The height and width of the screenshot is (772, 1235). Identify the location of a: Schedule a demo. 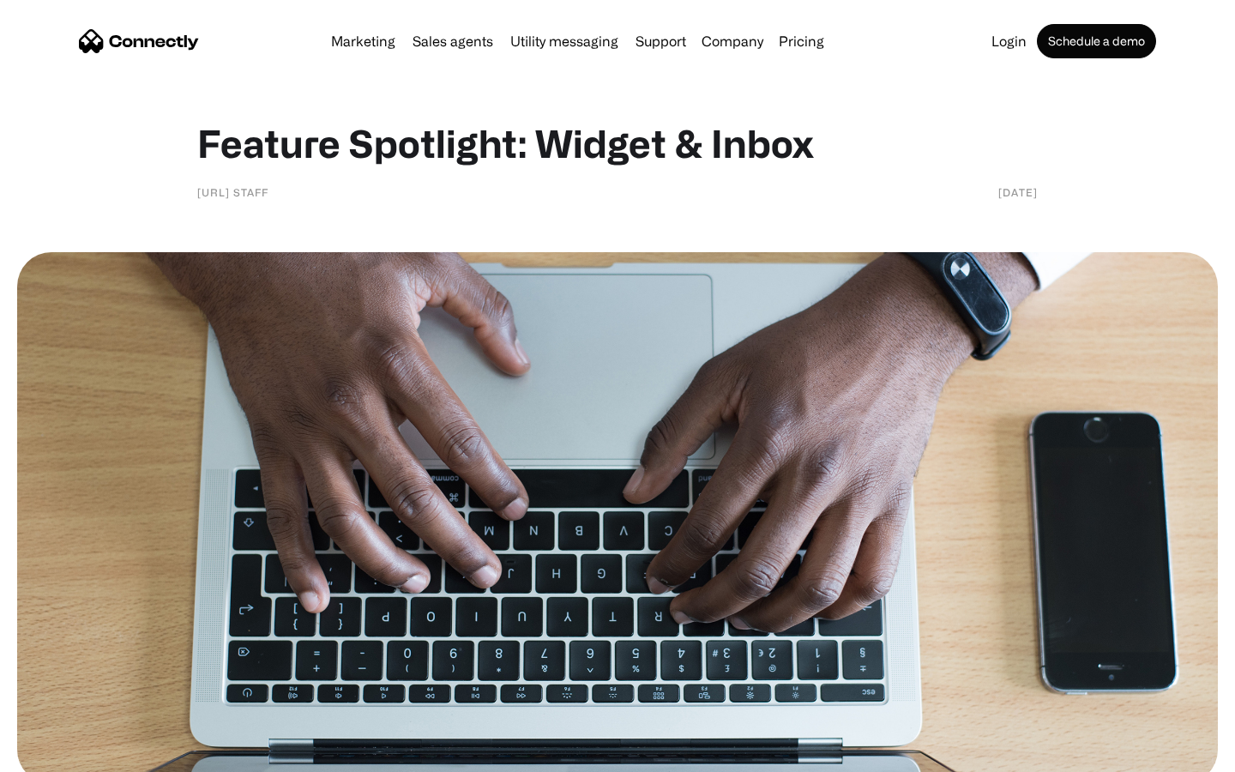
(1096, 41).